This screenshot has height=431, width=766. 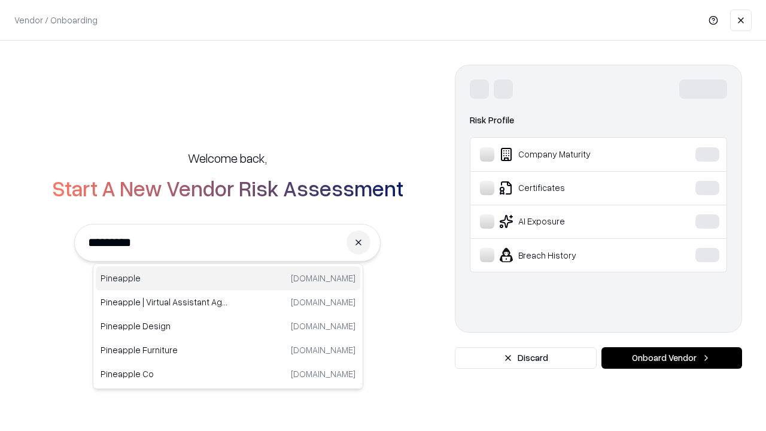 What do you see at coordinates (164, 278) in the screenshot?
I see `p: Pineapple` at bounding box center [164, 278].